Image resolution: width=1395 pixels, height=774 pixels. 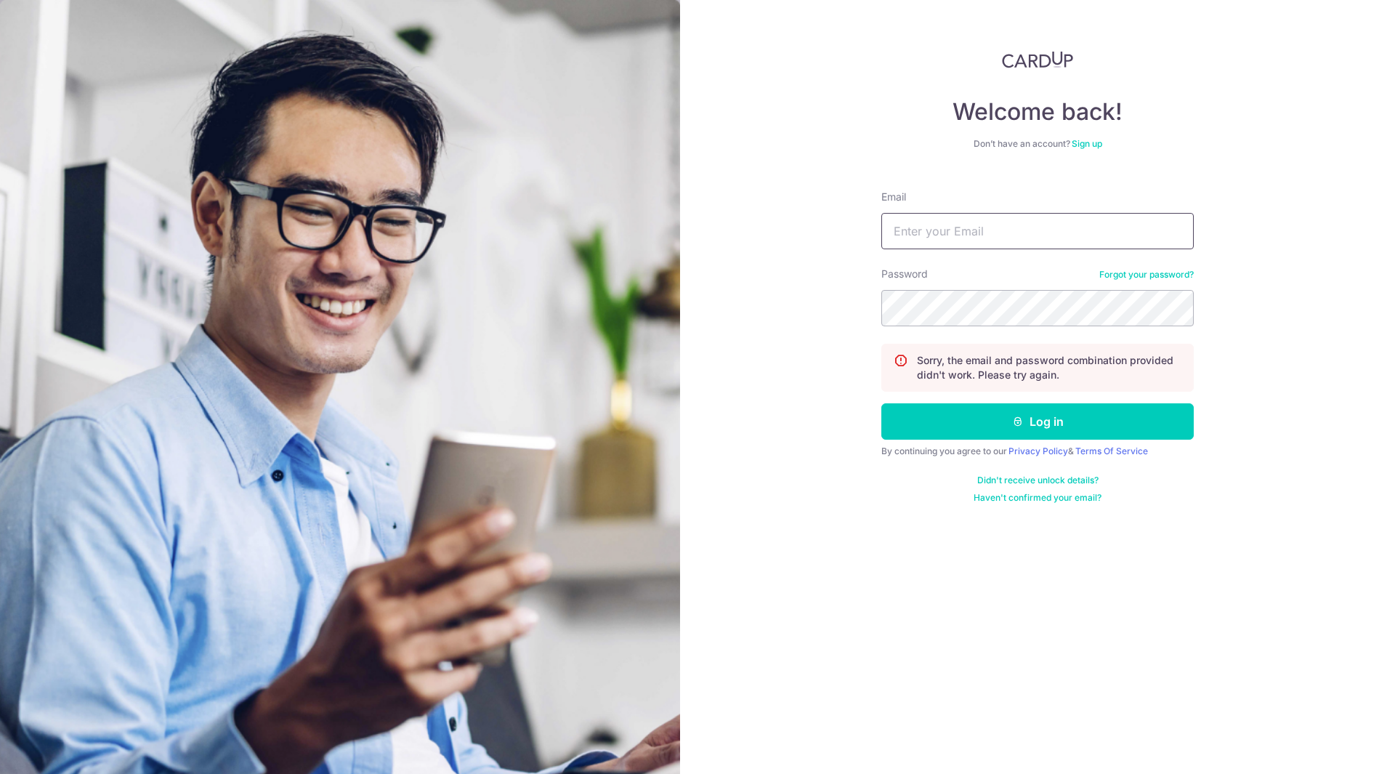 I want to click on a: Didn't receive unlock details?, so click(x=1038, y=480).